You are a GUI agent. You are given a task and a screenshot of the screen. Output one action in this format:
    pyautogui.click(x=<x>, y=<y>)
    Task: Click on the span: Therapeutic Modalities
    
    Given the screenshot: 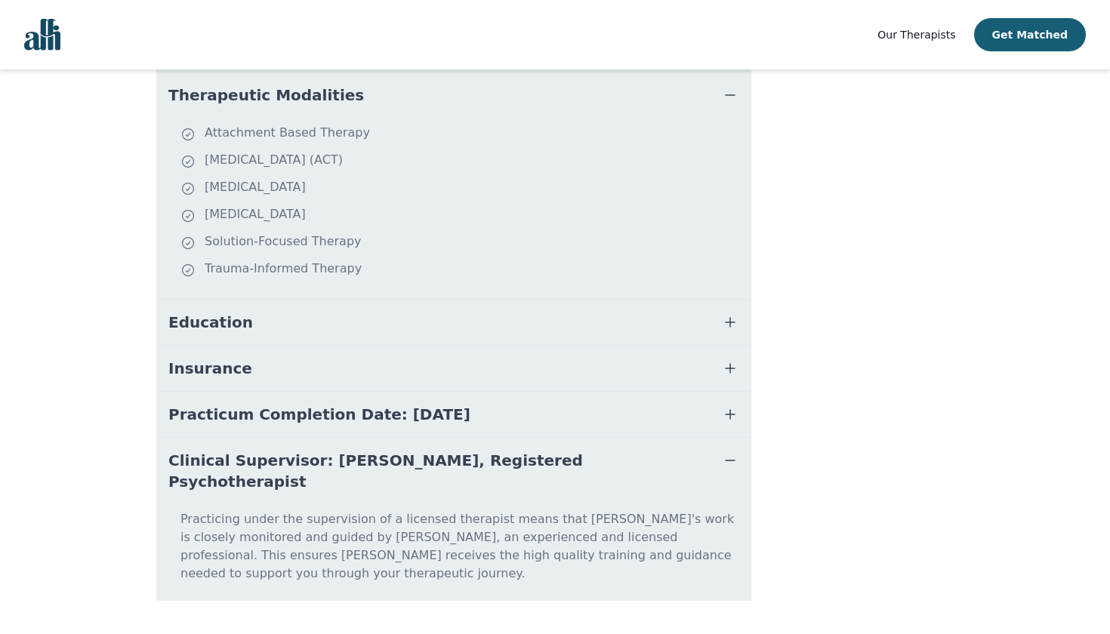 What is the action you would take?
    pyautogui.click(x=266, y=95)
    